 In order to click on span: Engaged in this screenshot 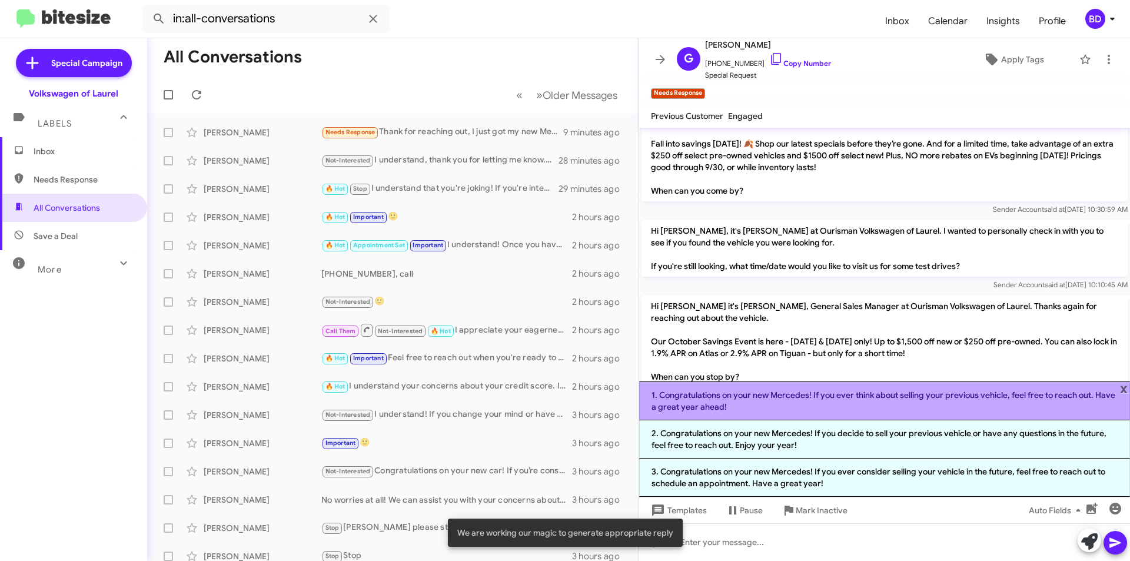, I will do `click(745, 116)`.